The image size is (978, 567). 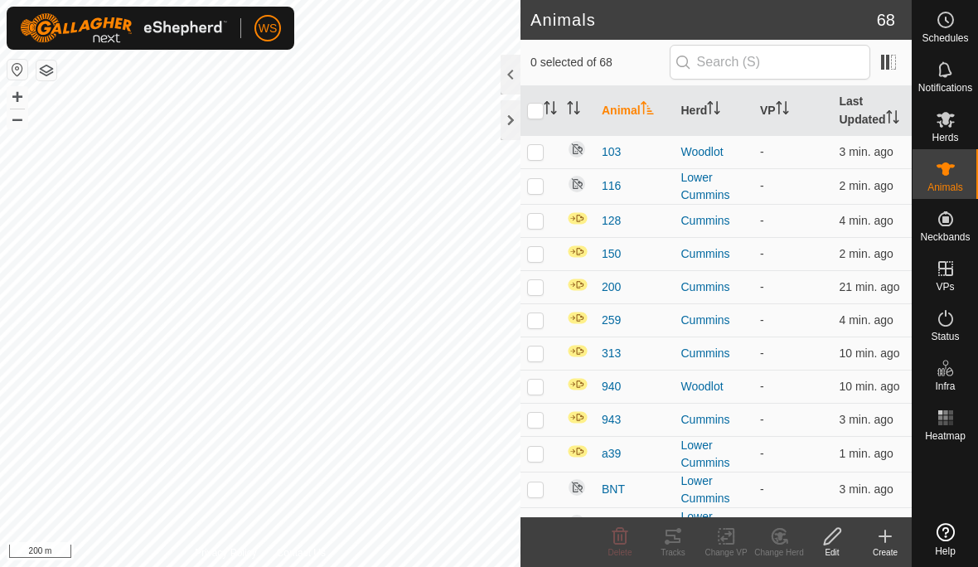 What do you see at coordinates (945, 237) in the screenshot?
I see `span: Neckbands` at bounding box center [945, 237].